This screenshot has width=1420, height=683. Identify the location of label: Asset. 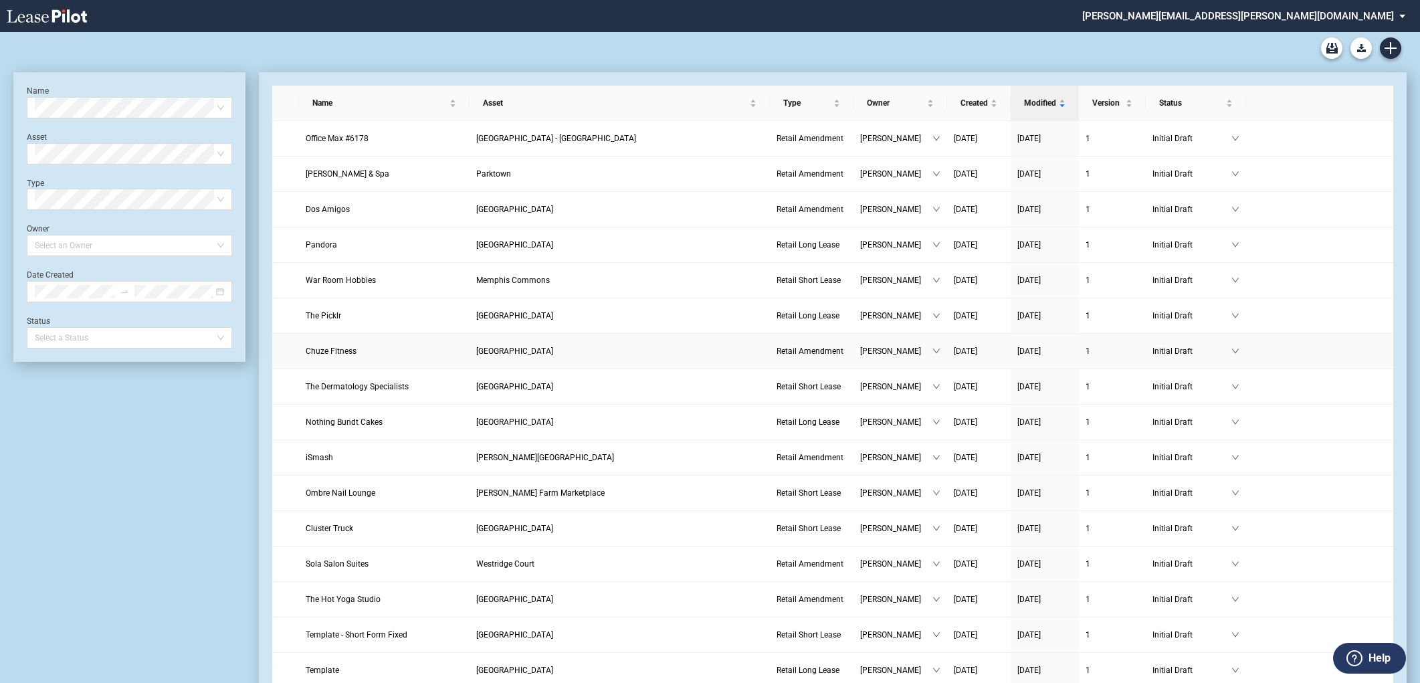
(37, 137).